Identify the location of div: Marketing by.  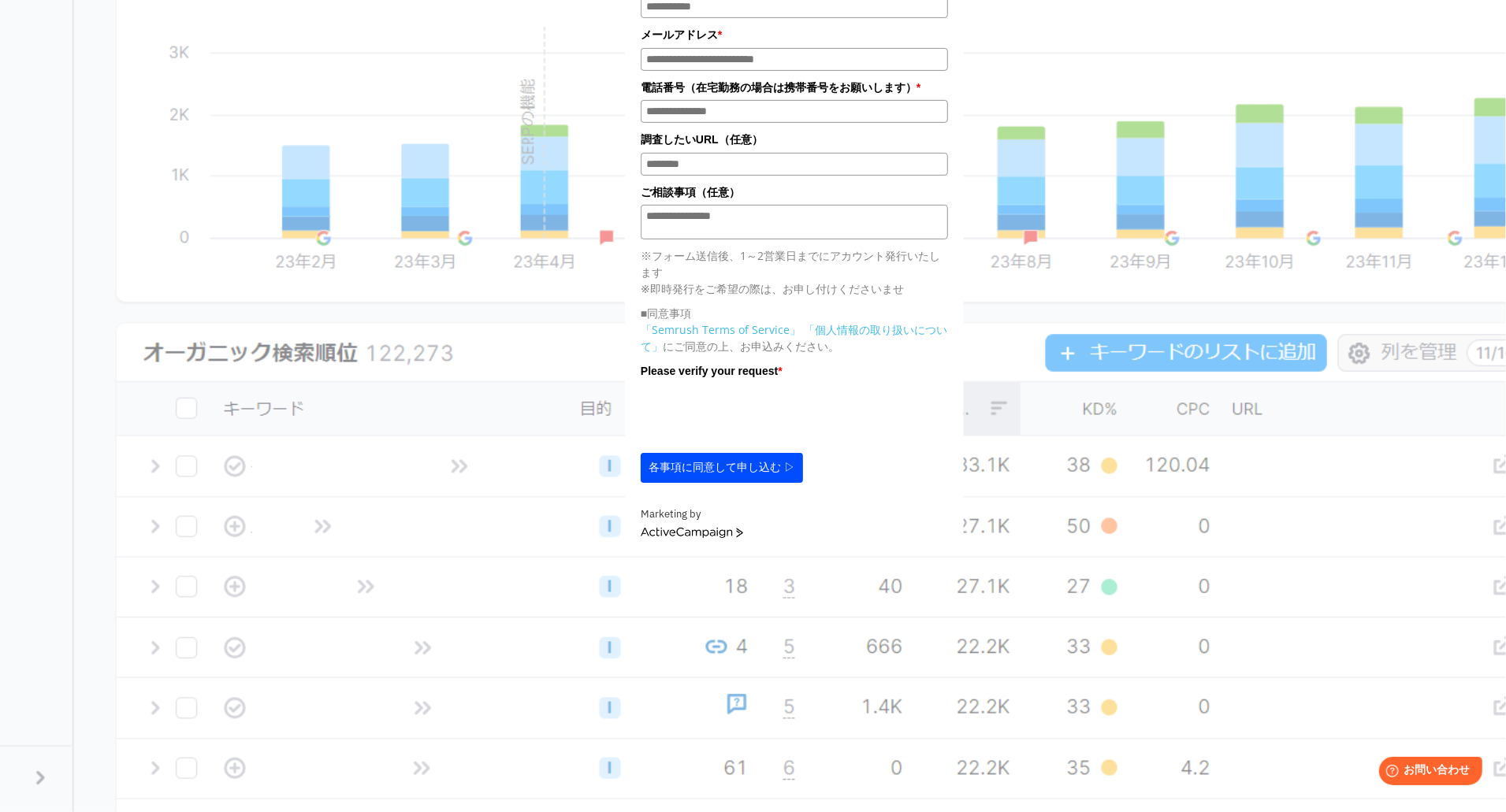
(795, 514).